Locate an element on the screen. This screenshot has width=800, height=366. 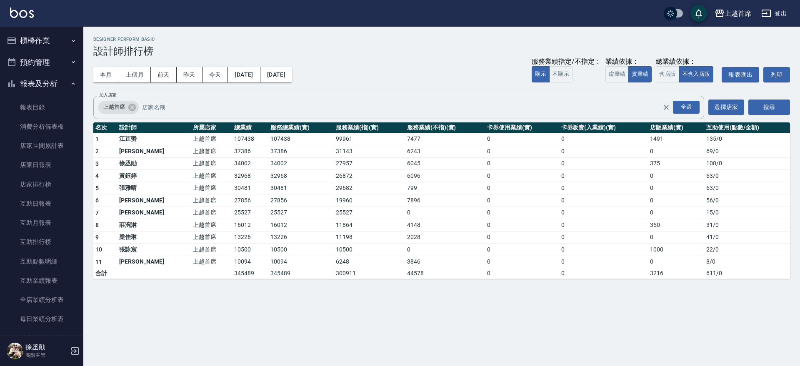
a: 互助排行榜 is located at coordinates (42, 242).